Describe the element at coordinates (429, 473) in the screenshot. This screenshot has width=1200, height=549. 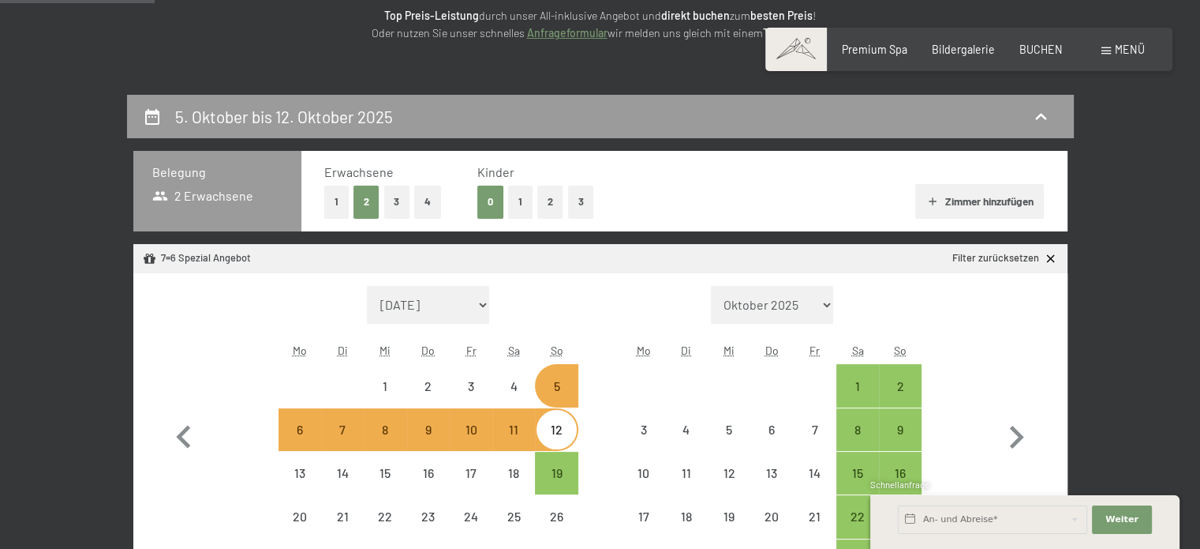
I see `div: Thu Oct 16 2025` at that location.